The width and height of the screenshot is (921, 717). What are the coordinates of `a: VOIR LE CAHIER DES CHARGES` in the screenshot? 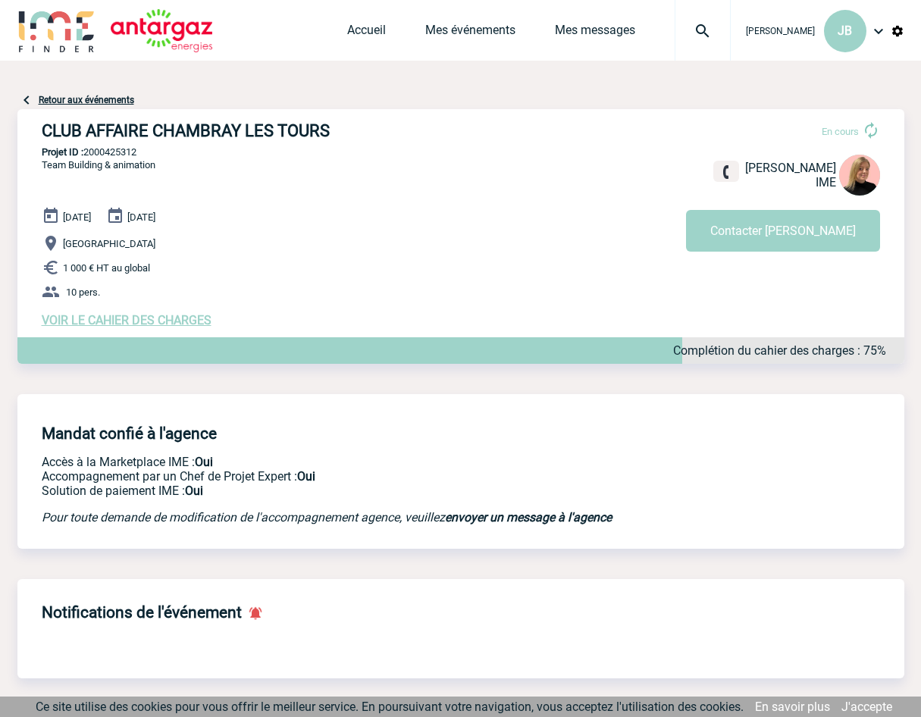 It's located at (127, 320).